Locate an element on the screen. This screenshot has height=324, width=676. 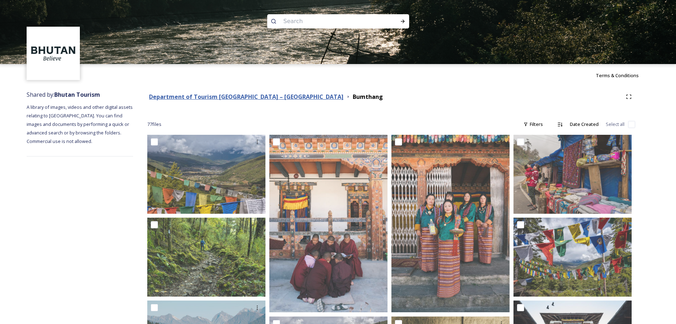
span: Terms & Conditions is located at coordinates (618, 75).